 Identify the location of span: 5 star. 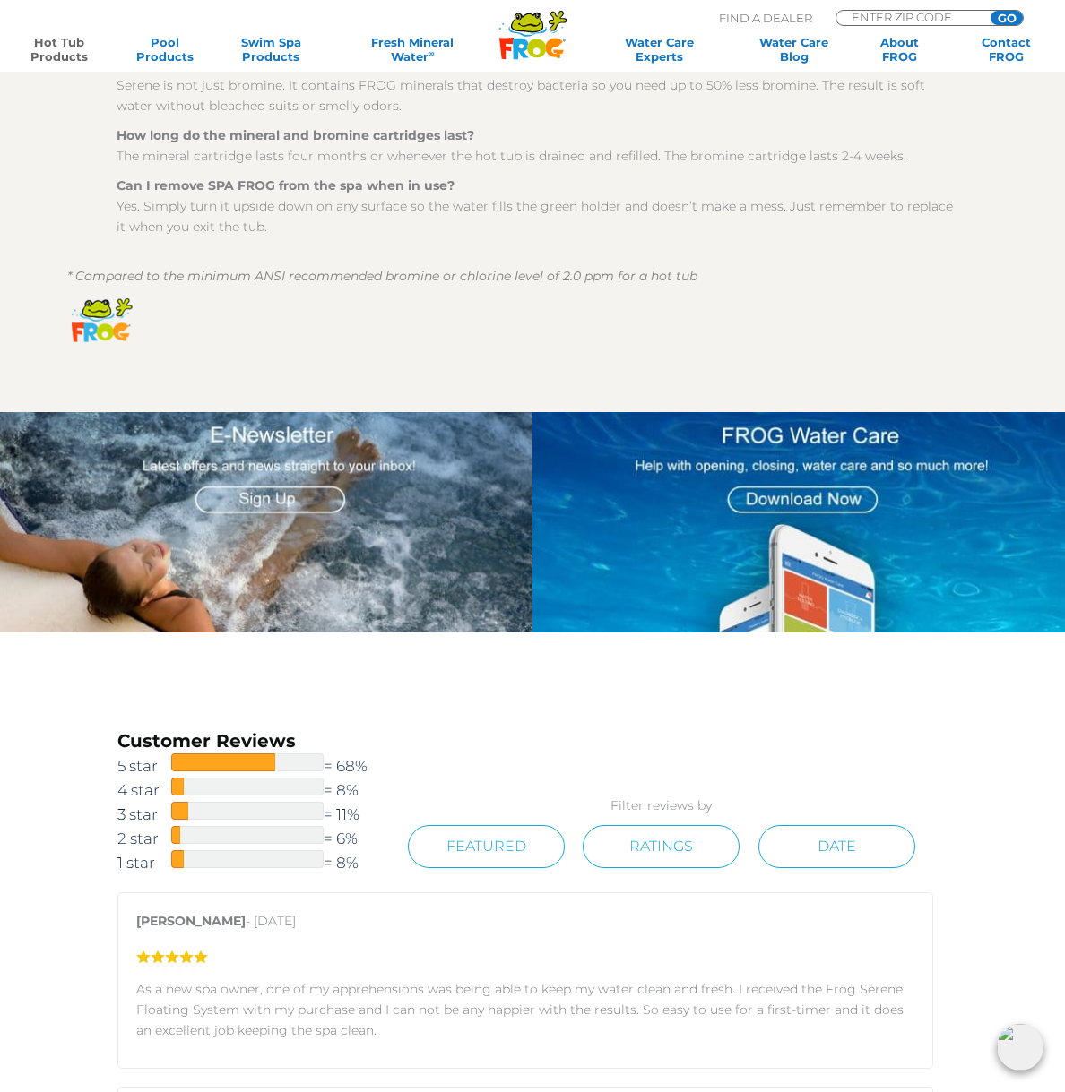
(144, 766).